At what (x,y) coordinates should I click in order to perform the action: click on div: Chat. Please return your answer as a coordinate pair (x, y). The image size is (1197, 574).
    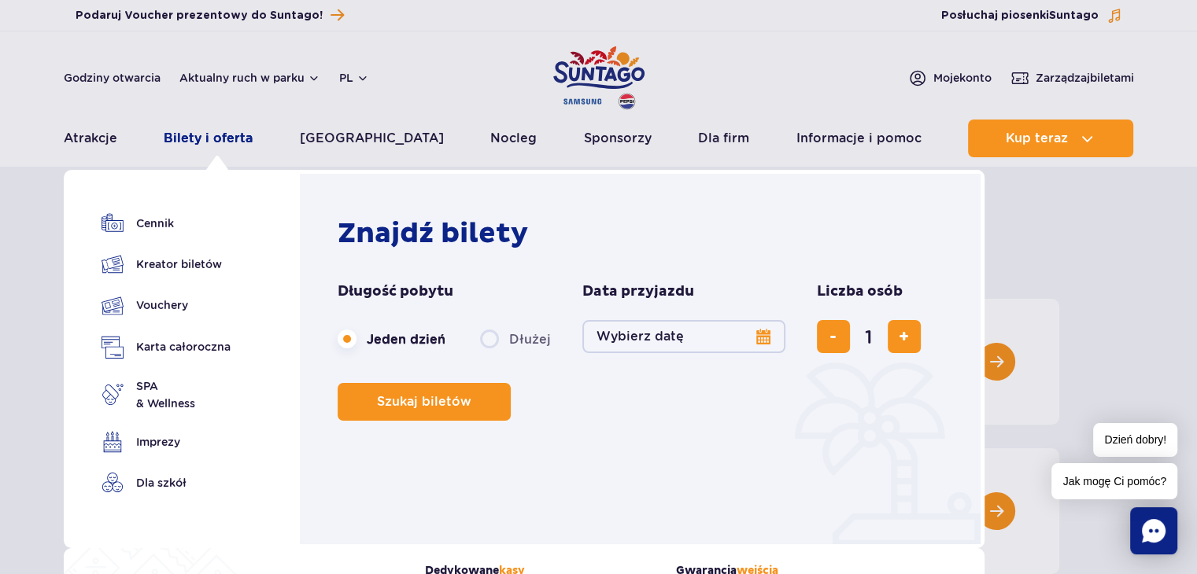
    Looking at the image, I should click on (1153, 531).